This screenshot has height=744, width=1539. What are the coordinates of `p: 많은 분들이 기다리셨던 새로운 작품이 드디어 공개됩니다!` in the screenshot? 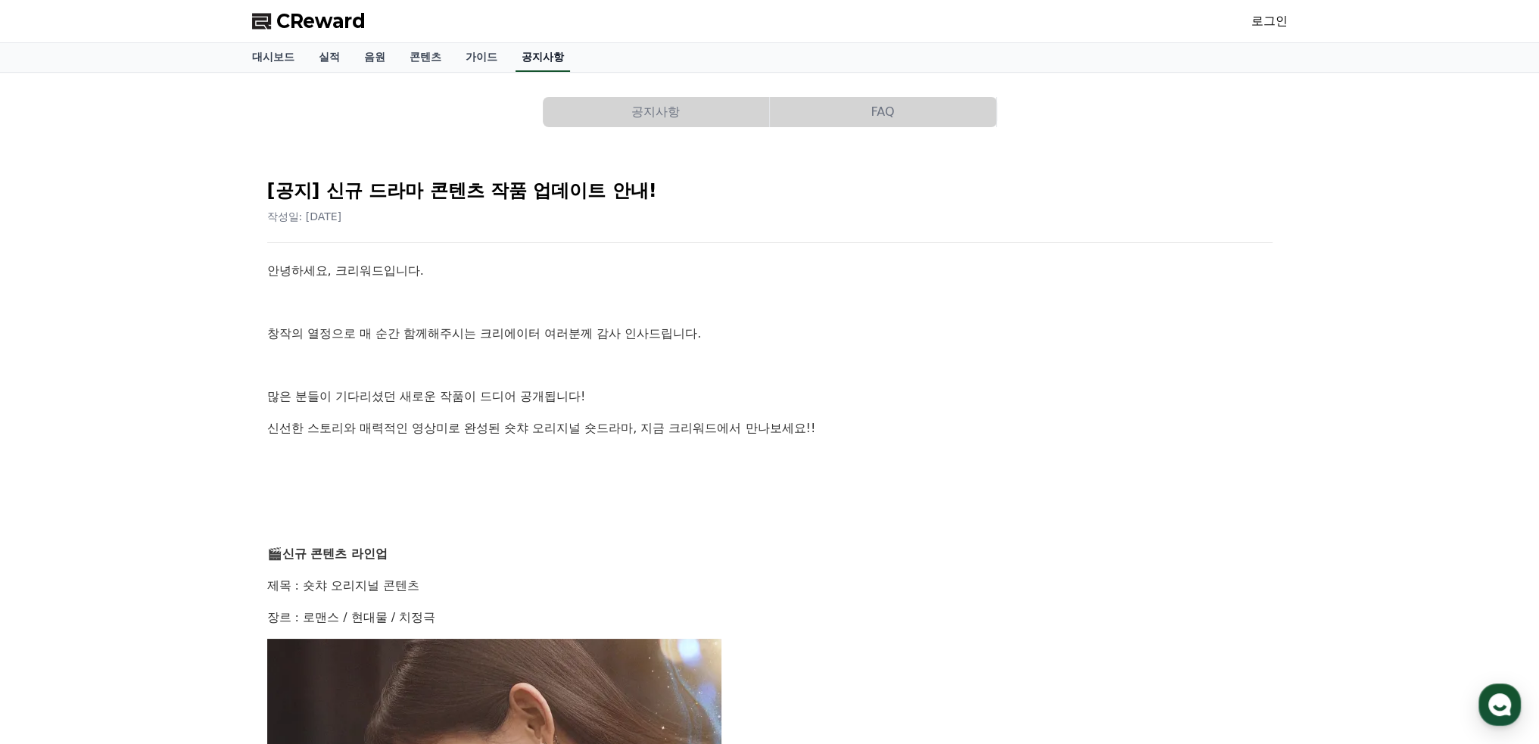 It's located at (770, 397).